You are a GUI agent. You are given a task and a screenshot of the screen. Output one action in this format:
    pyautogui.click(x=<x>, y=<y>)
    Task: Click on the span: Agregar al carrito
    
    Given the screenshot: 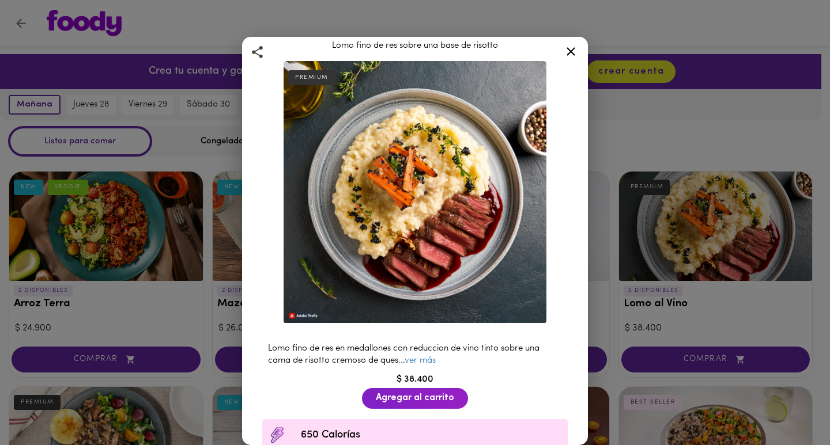 What is the action you would take?
    pyautogui.click(x=415, y=398)
    